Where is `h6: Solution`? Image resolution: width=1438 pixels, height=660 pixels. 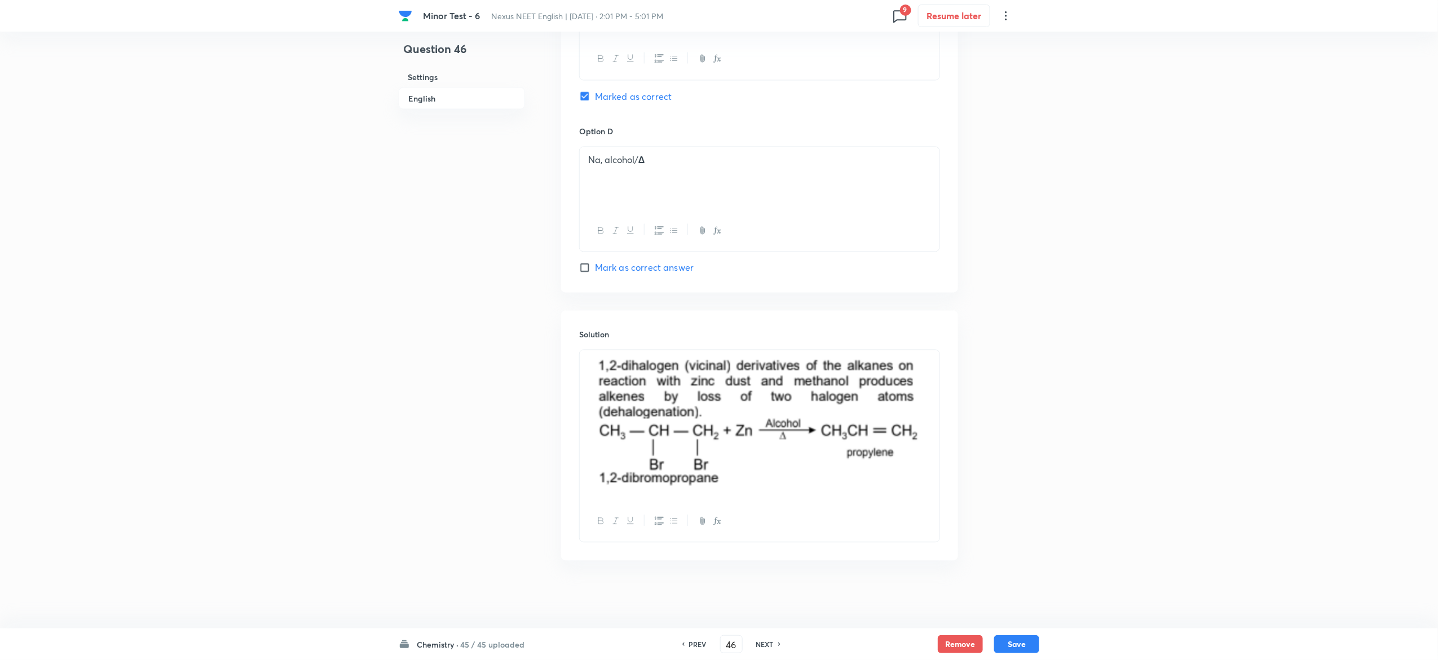 h6: Solution is located at coordinates (760, 334).